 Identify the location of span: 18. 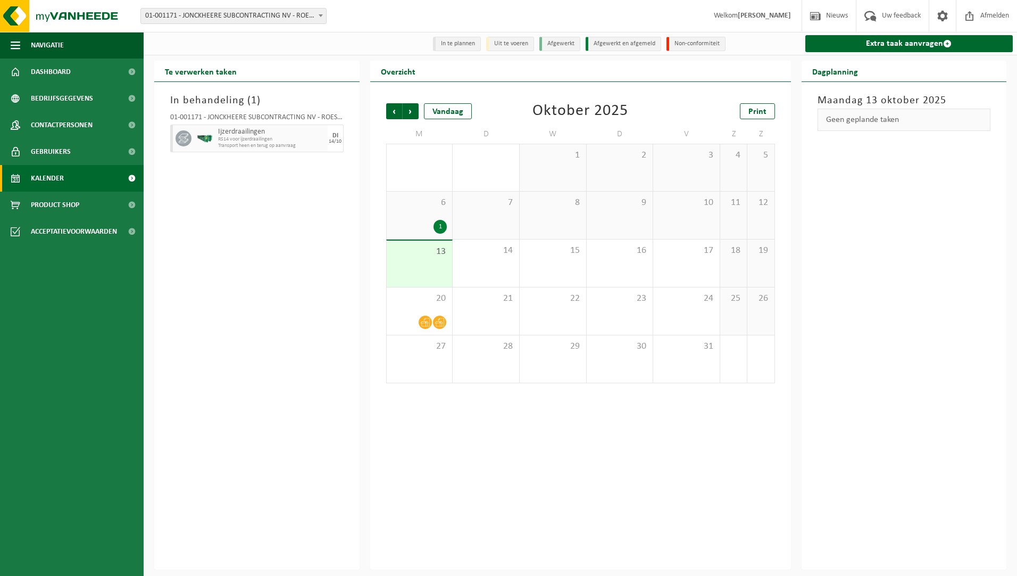
(734, 251).